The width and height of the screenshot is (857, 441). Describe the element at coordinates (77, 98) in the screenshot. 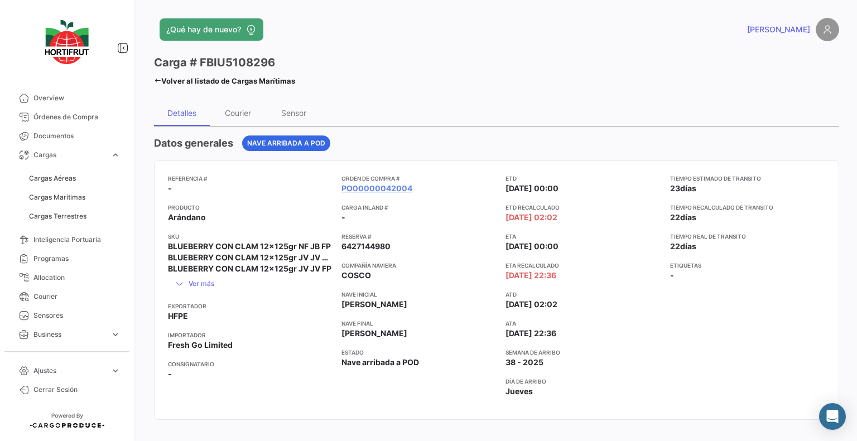

I see `span: Overview` at that location.